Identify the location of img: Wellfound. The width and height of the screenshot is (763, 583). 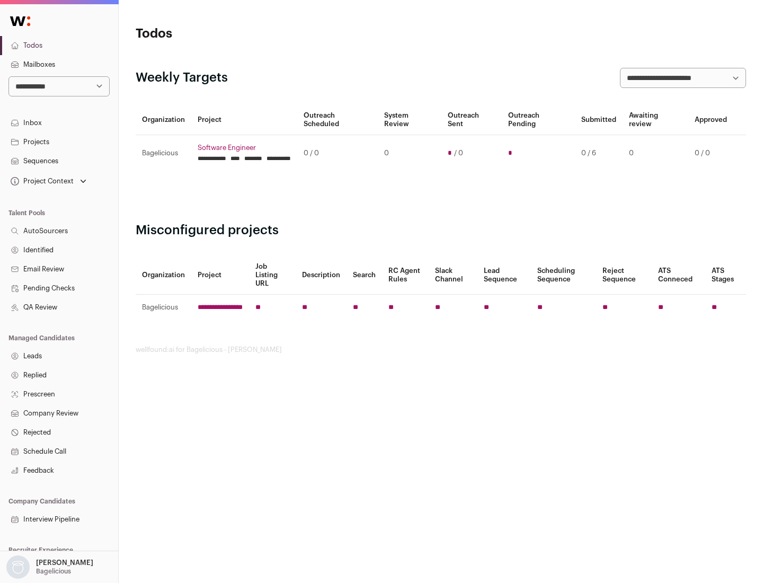
(20, 21).